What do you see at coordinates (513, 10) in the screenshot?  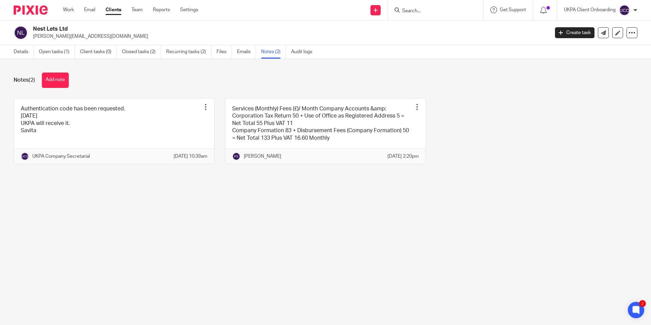 I see `span: Get Support` at bounding box center [513, 10].